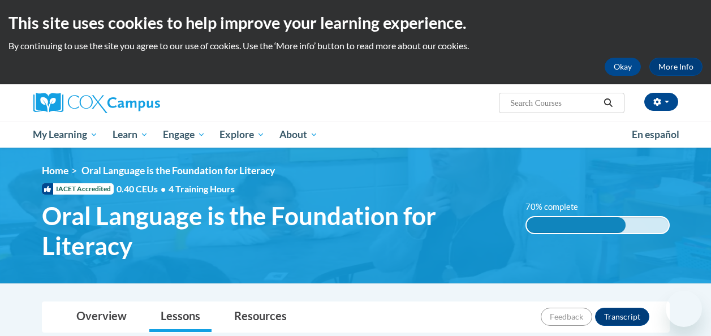 The image size is (711, 336). Describe the element at coordinates (656, 135) in the screenshot. I see `a: En español` at that location.